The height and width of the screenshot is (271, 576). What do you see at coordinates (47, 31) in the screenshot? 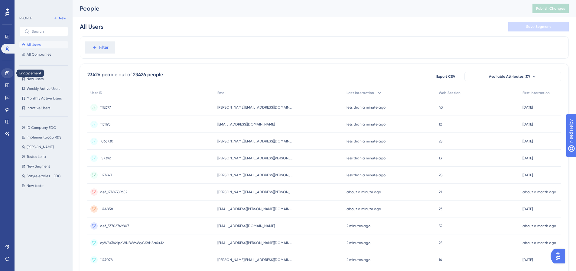
I see `input: Search` at bounding box center [47, 31].